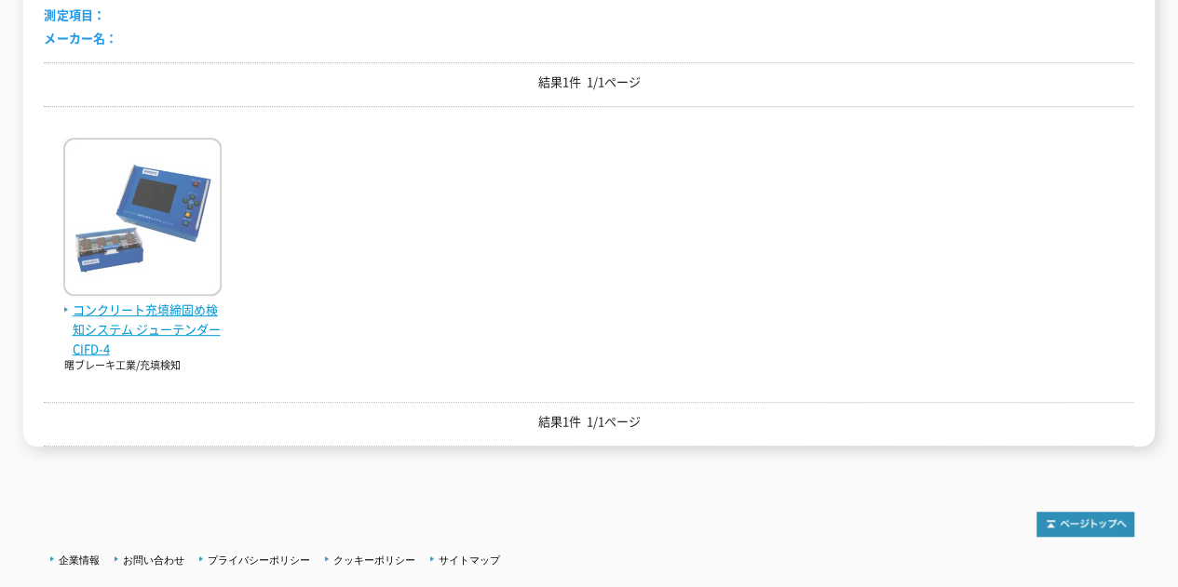  I want to click on a: お問い合わせ, so click(154, 560).